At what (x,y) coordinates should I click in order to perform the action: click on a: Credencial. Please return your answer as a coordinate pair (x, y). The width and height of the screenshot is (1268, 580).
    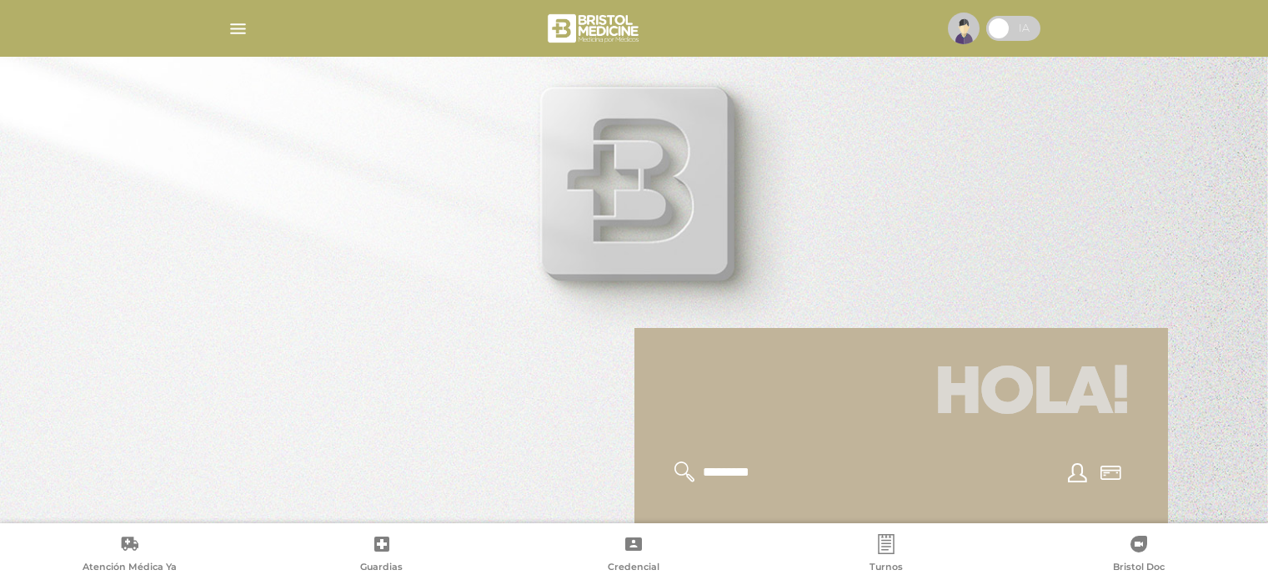
    Looking at the image, I should click on (634, 555).